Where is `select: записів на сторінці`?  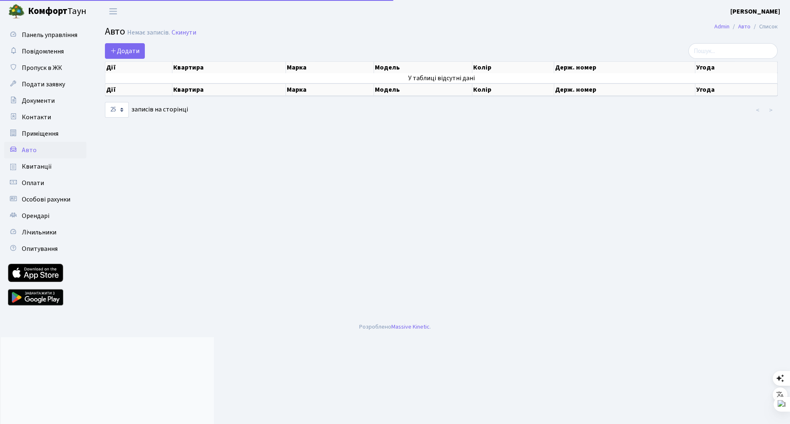 select: записів на сторінці is located at coordinates (117, 110).